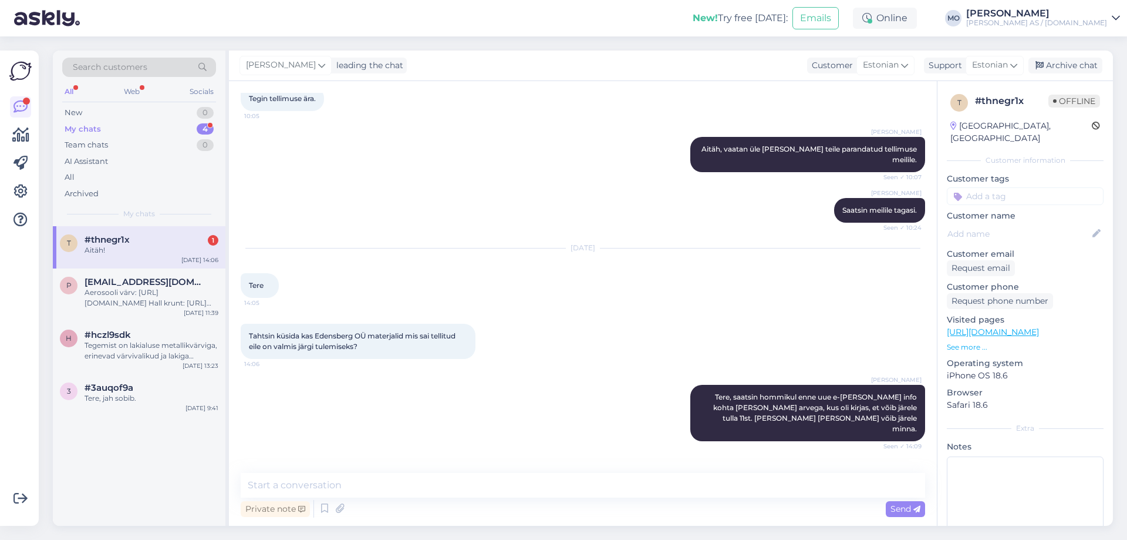 This screenshot has width=1127, height=540. Describe the element at coordinates (1025, 160) in the screenshot. I see `div: Customer information` at that location.